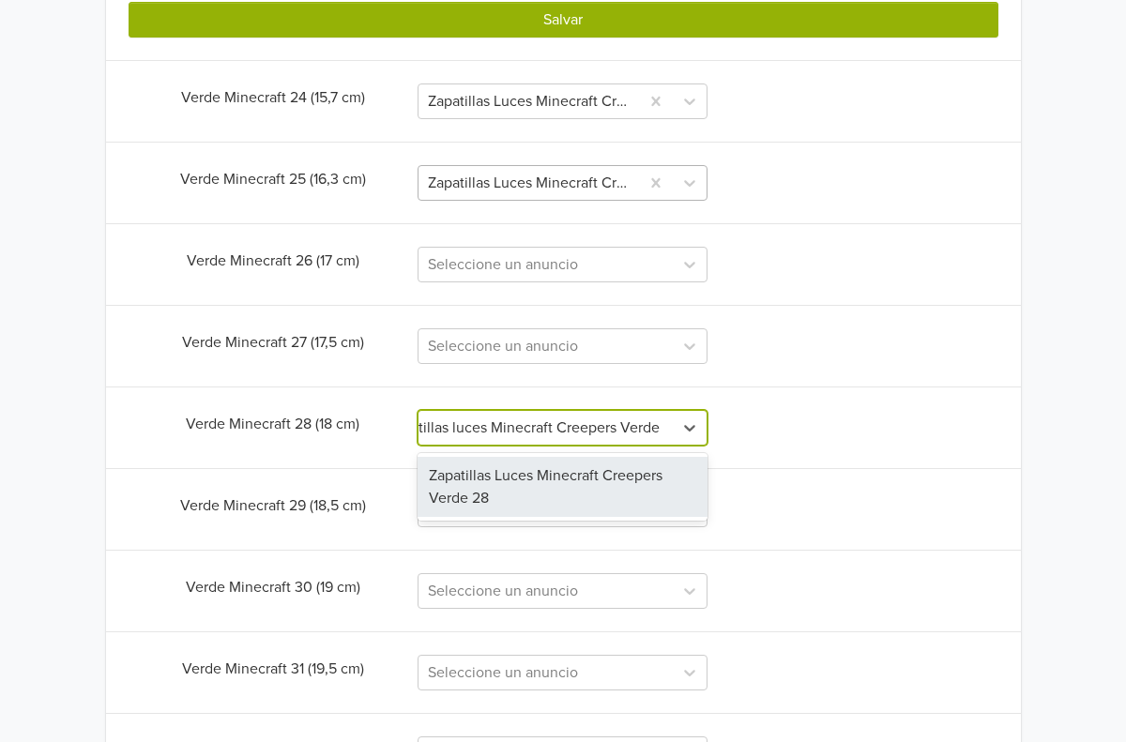 Image resolution: width=1126 pixels, height=742 pixels. Describe the element at coordinates (273, 673) in the screenshot. I see `div: Verde Minecraft 31 (19,5 cm)` at that location.